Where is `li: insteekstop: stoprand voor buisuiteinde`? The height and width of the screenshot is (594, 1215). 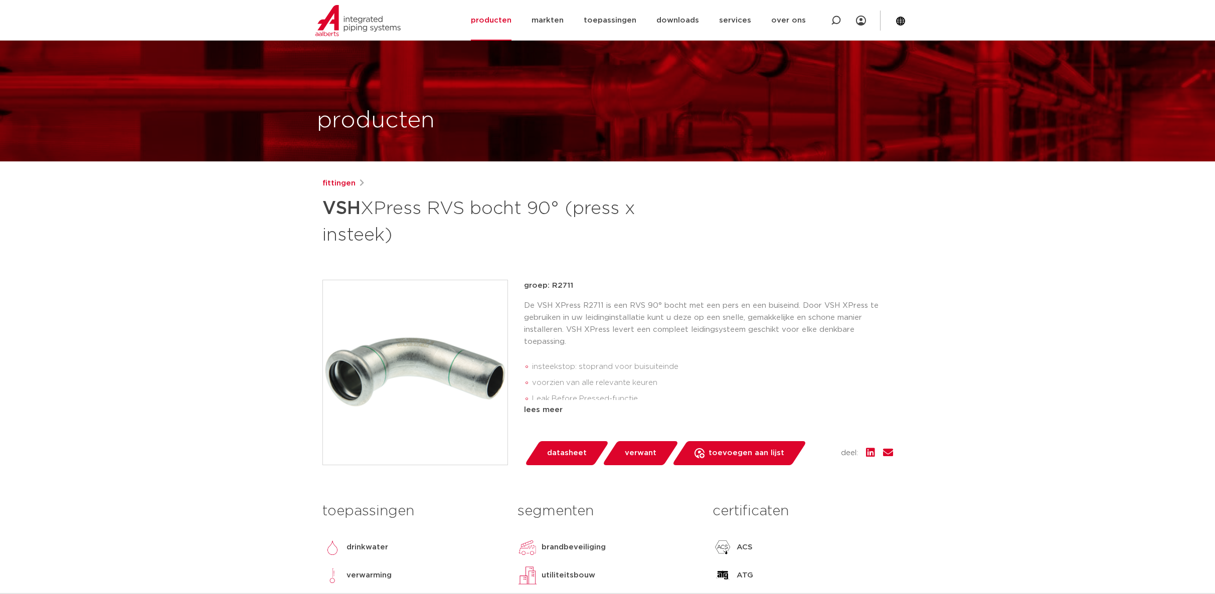 li: insteekstop: stoprand voor buisuiteinde is located at coordinates (712, 367).